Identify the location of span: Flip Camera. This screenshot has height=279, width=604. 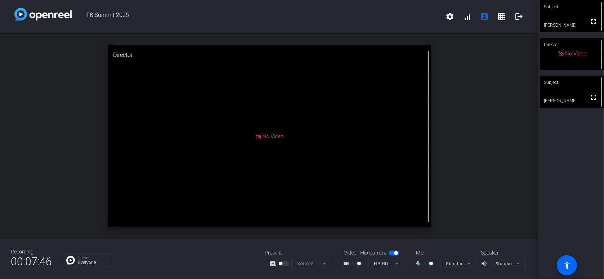
(374, 253).